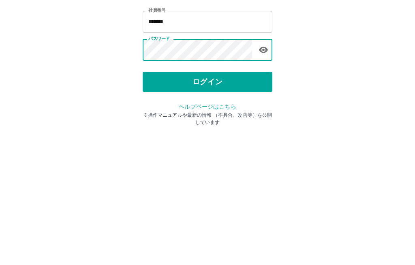 This screenshot has width=415, height=265. I want to click on a: ヘルプページはこちら, so click(207, 175).